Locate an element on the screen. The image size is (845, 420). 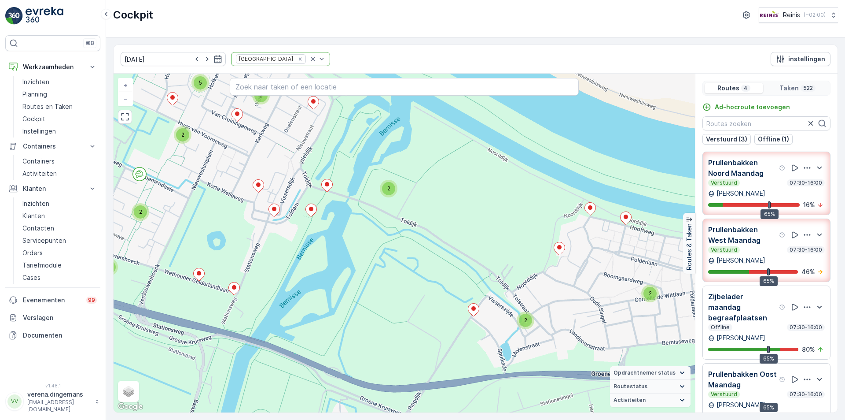
div: 5 is located at coordinates (200, 83).